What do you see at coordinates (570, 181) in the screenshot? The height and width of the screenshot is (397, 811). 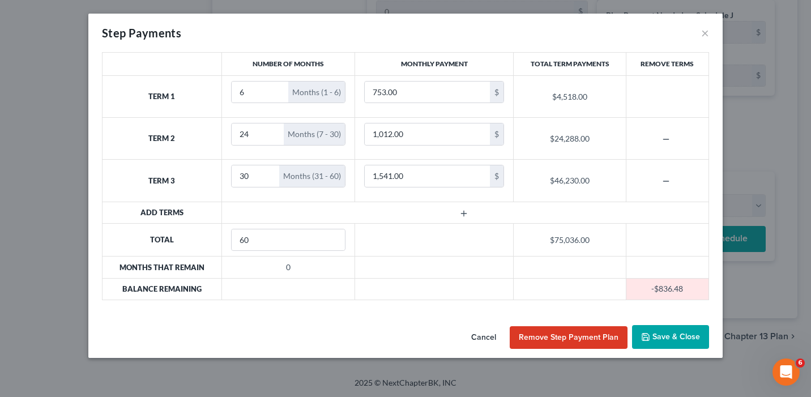 I see `td: $46,230.00` at bounding box center [570, 181].